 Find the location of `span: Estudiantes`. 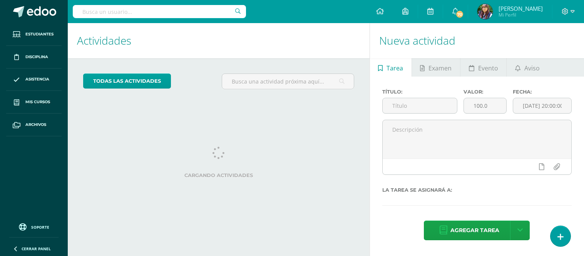

span: Estudiantes is located at coordinates (39, 34).